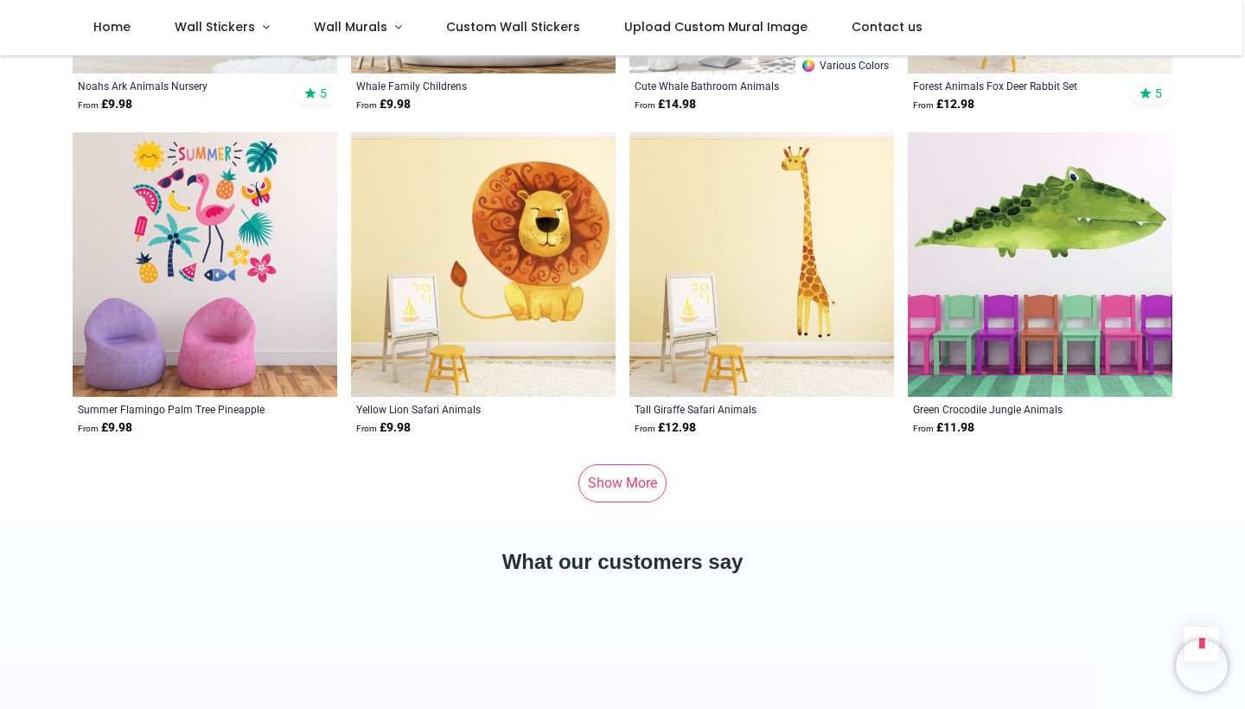  What do you see at coordinates (623, 483) in the screenshot?
I see `a: Show More` at bounding box center [623, 483].